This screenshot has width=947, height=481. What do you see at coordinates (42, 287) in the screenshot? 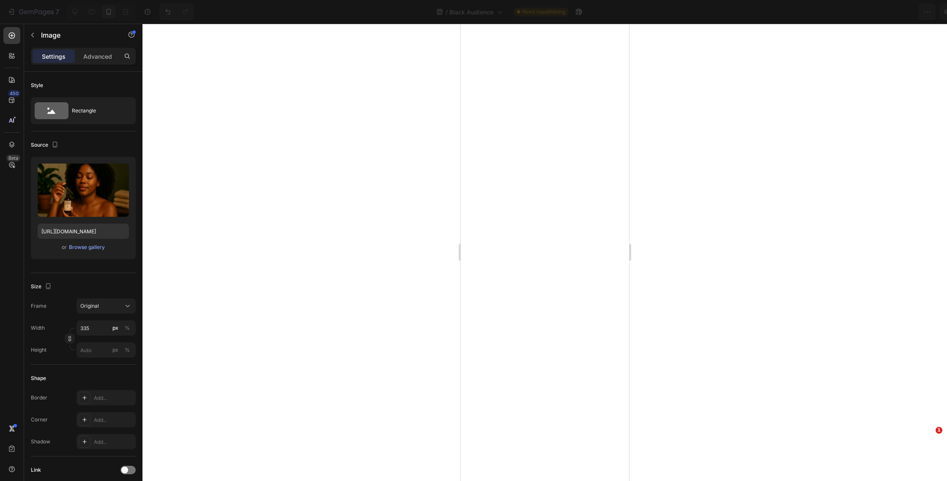
I see `div: Size` at bounding box center [42, 287].